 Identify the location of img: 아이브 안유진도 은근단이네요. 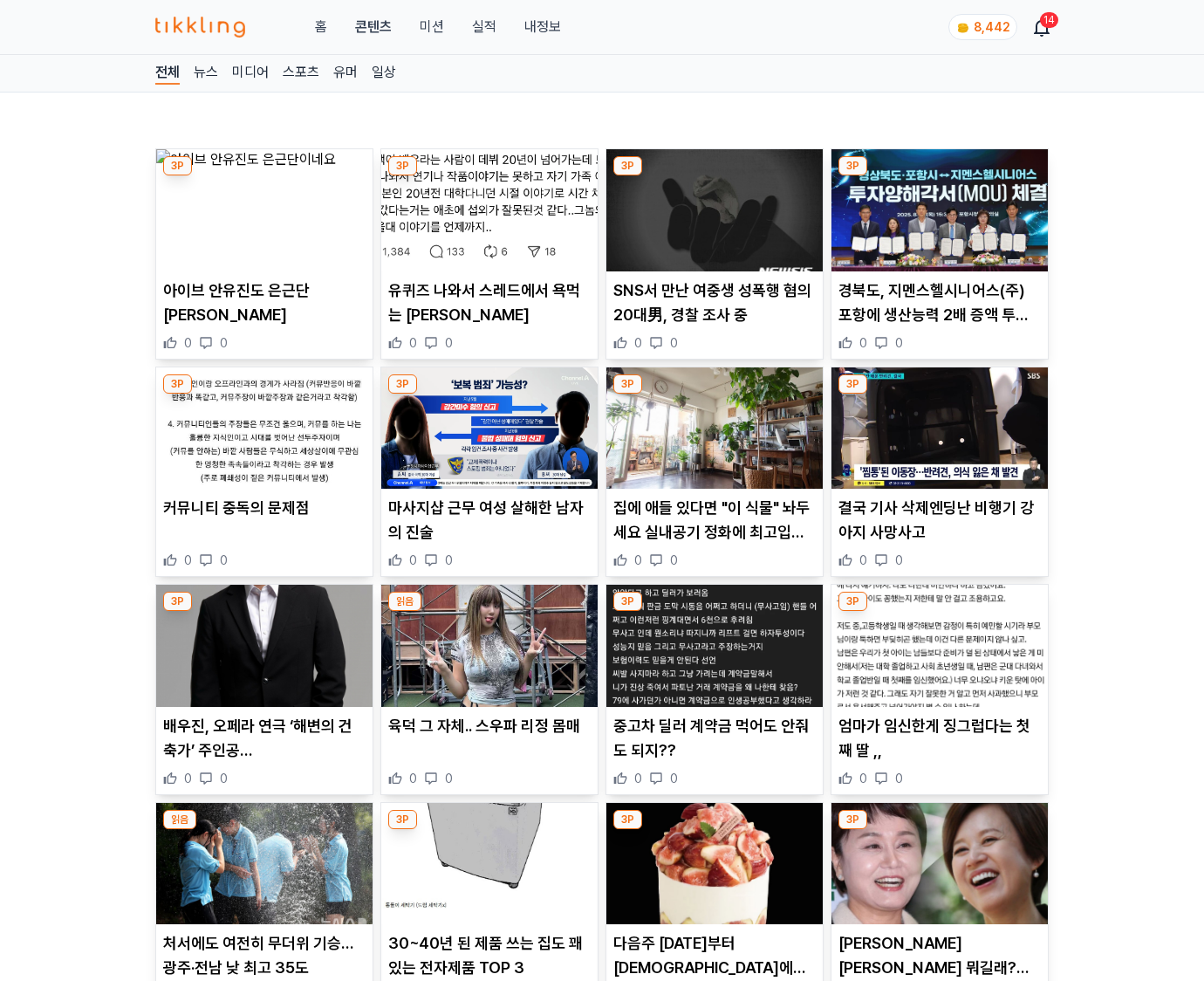
(265, 210).